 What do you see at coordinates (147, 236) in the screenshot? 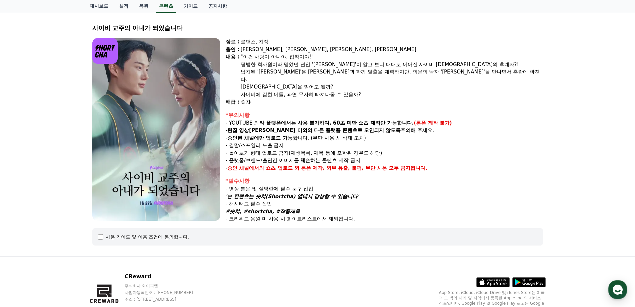
I see `div: 사용 가이드 및 이용 조건에 동의합니다.` at bounding box center [147, 236].